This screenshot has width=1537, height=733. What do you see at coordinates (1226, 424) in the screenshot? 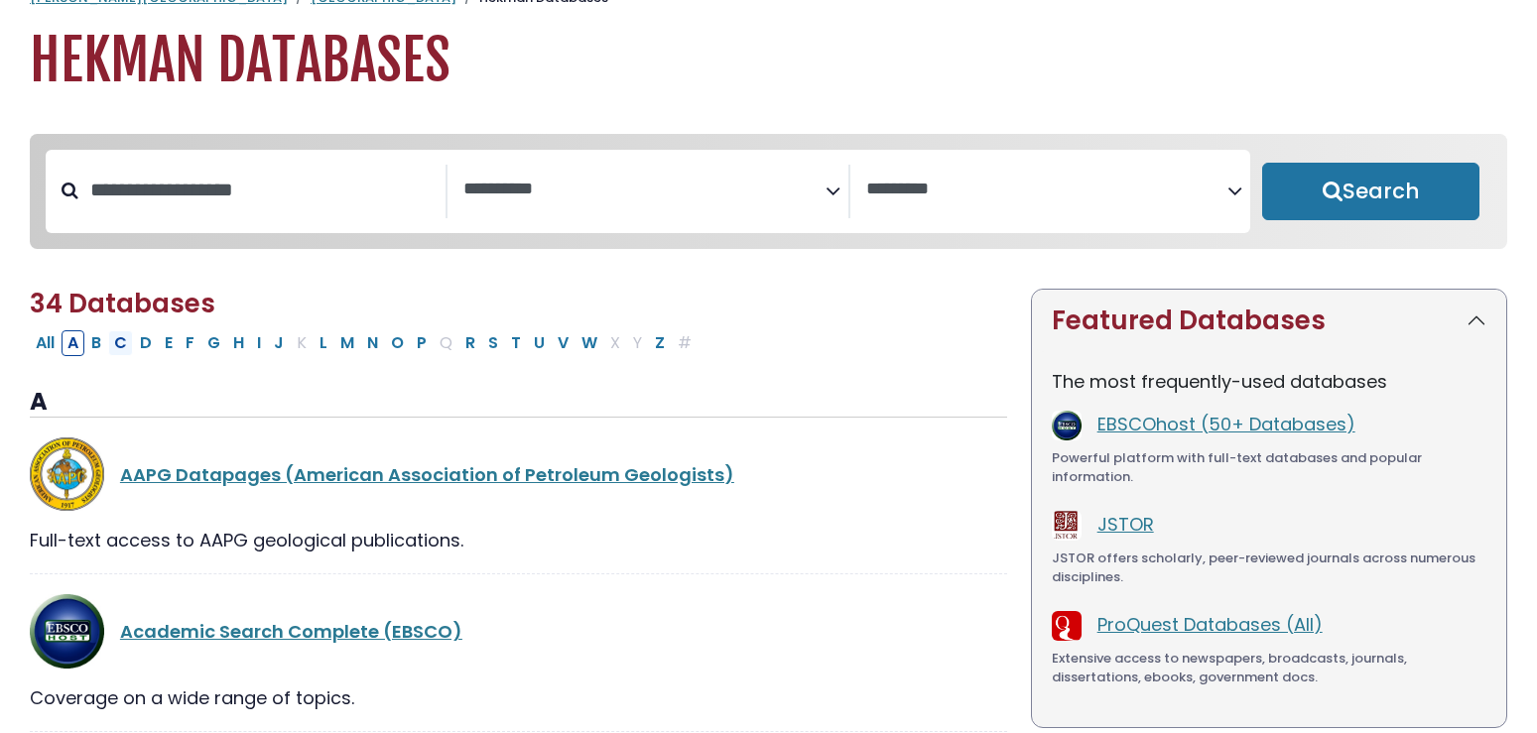
I see `a: EBSCOhost (50+ Databases)` at bounding box center [1226, 424].